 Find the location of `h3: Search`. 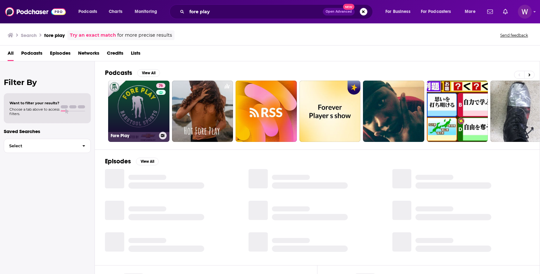

h3: Search is located at coordinates (29, 35).